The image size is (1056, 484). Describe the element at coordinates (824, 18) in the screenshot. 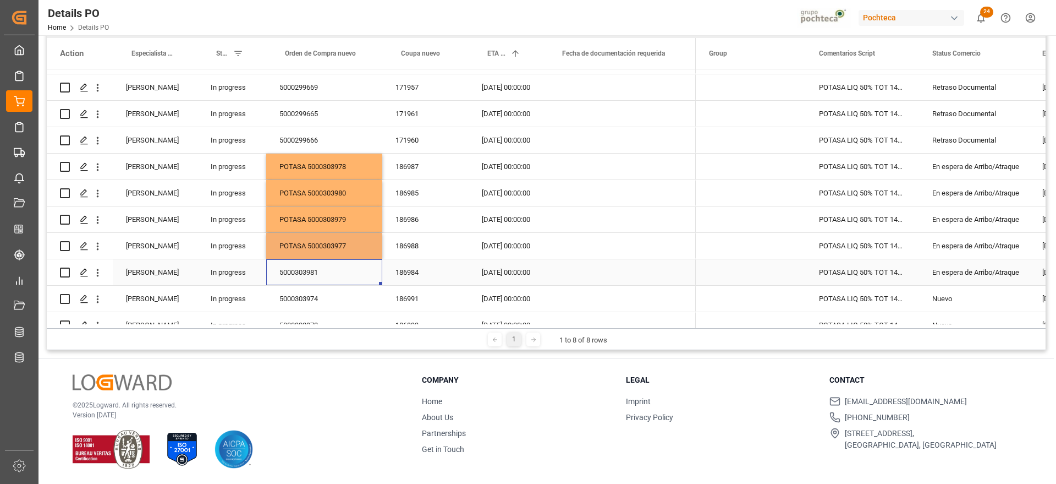

I see `img: pochtecaImg.jpg_1689854062.jpg` at that location.